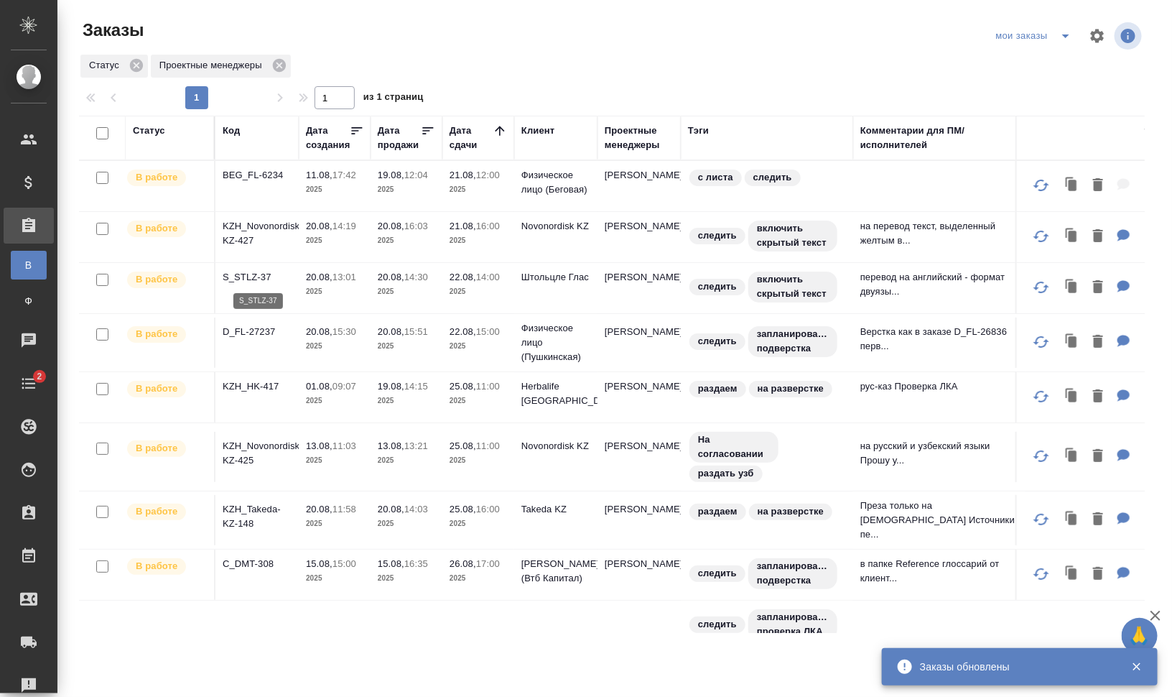  I want to click on p: перевод на английский - формат двуязы..., so click(939, 284).